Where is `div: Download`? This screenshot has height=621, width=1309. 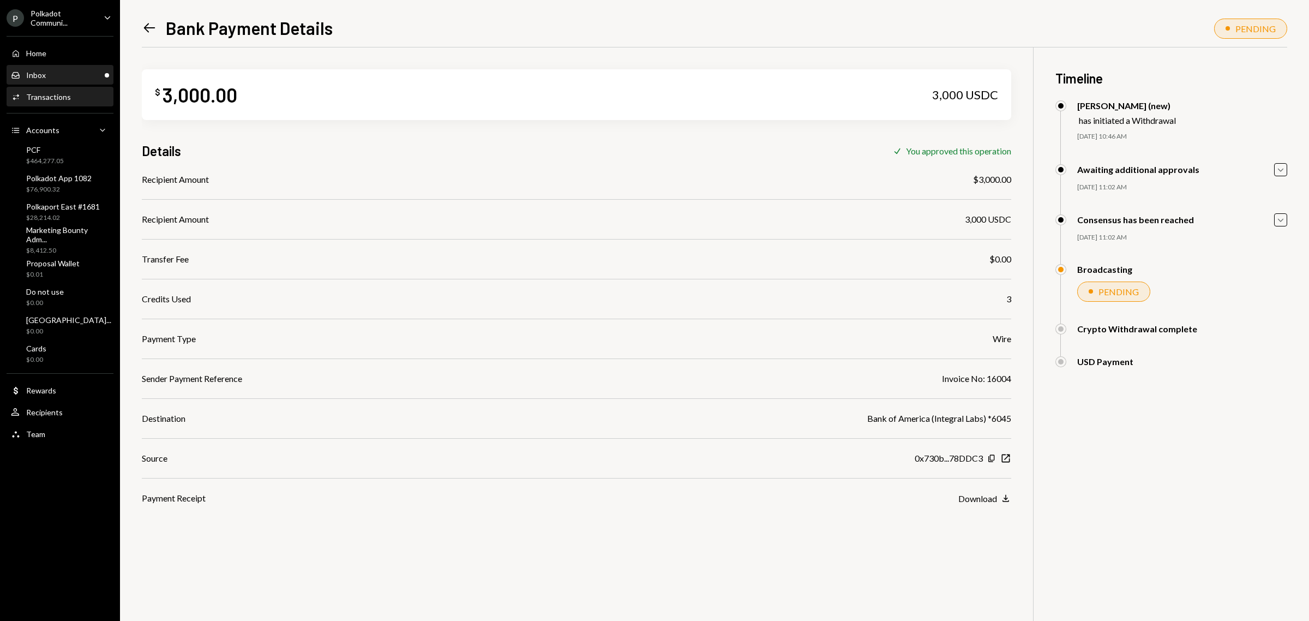 div: Download is located at coordinates (977, 498).